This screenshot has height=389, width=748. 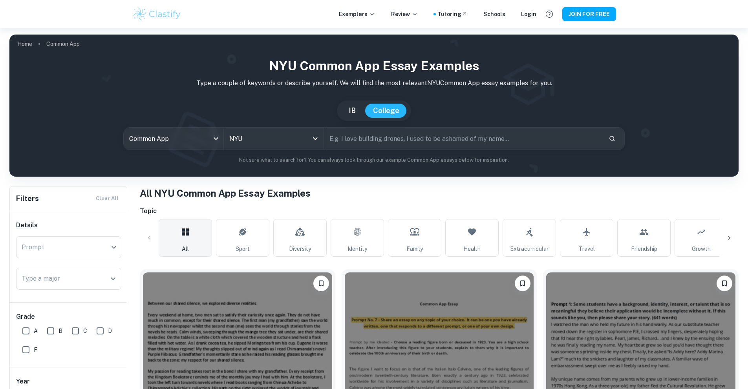 I want to click on h1: All NYU Common App Essay Examples, so click(x=439, y=193).